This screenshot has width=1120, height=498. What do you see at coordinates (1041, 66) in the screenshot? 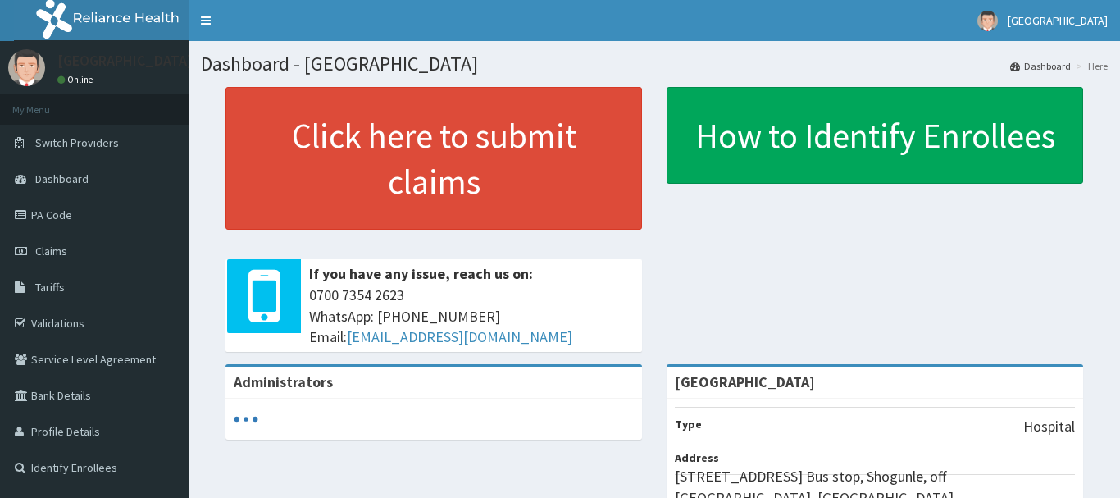
I see `a: Dashboard` at bounding box center [1041, 66].